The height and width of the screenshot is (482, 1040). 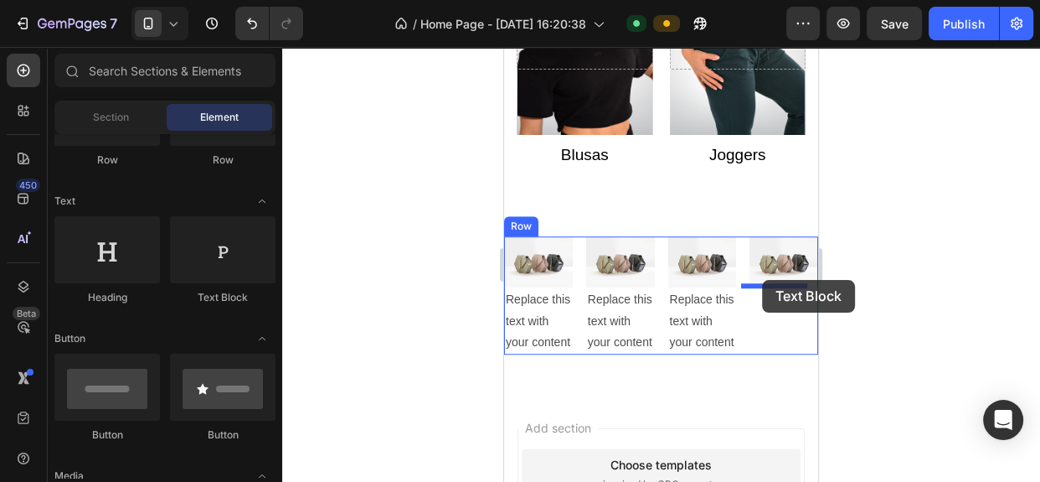 What do you see at coordinates (219, 117) in the screenshot?
I see `span: Element` at bounding box center [219, 117].